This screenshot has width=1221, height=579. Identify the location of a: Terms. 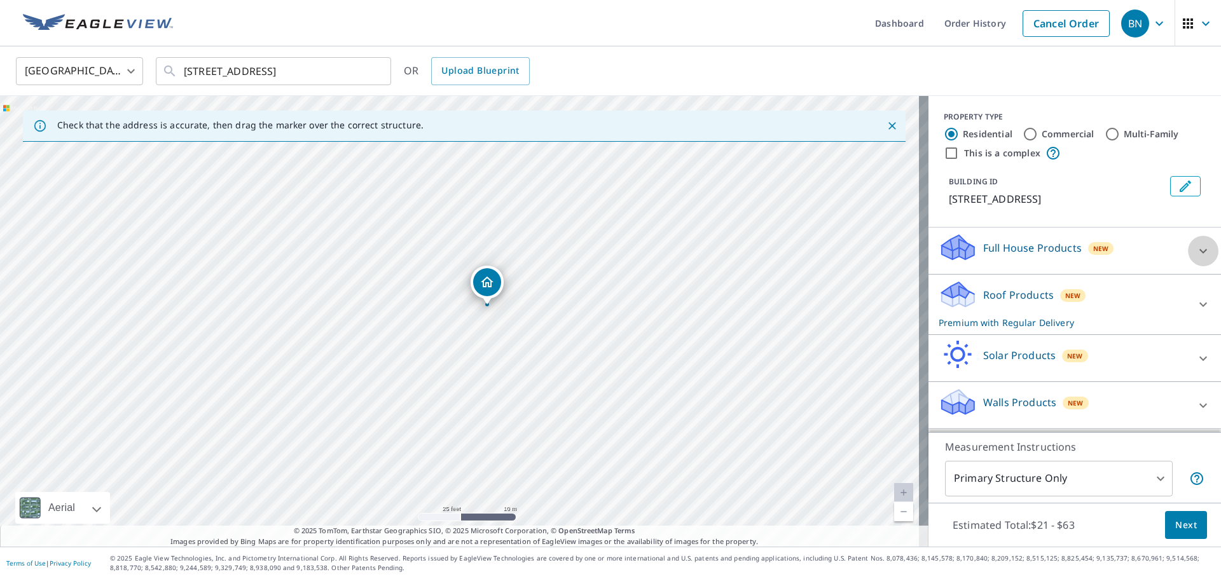
(625, 530).